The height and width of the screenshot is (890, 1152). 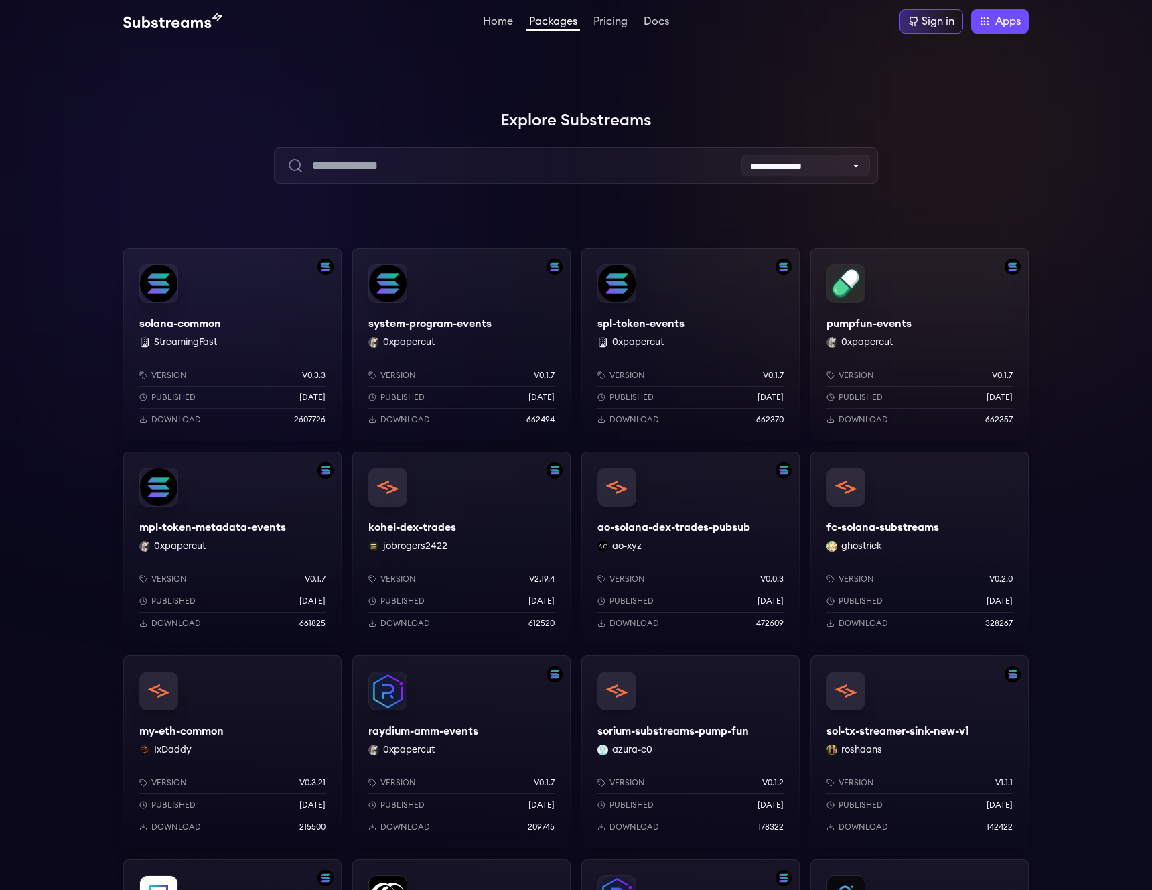 I want to click on p: 215500, so click(x=312, y=827).